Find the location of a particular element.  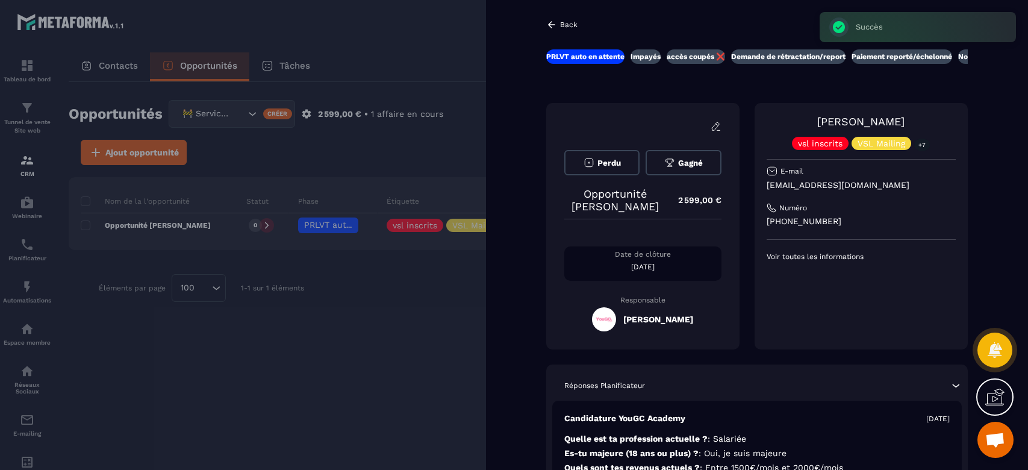

p: Responsable is located at coordinates (643, 300).